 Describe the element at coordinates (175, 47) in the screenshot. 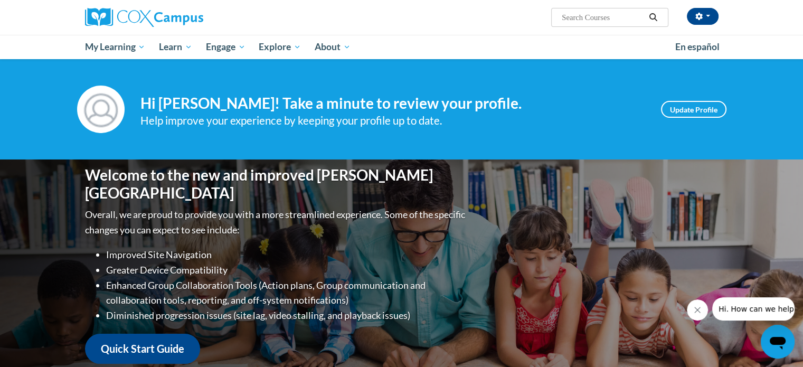

I see `a: Learn` at that location.